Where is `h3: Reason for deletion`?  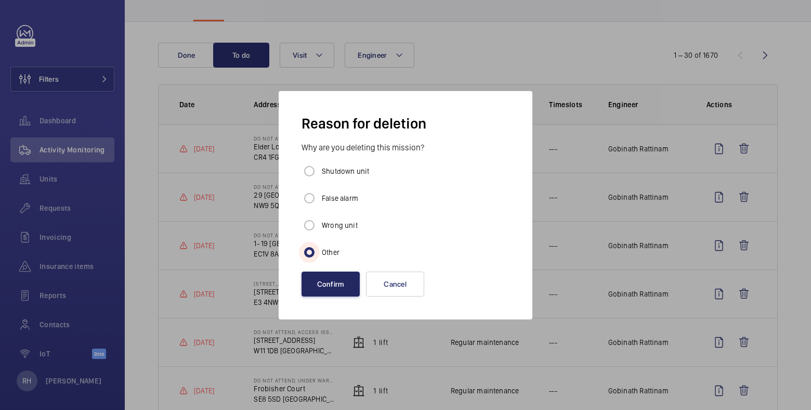 h3: Reason for deletion is located at coordinates (405, 123).